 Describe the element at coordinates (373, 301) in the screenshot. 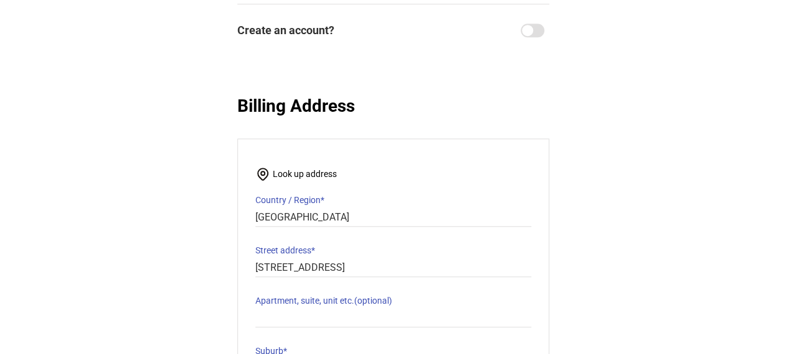

I see `span: (optional)` at that location.